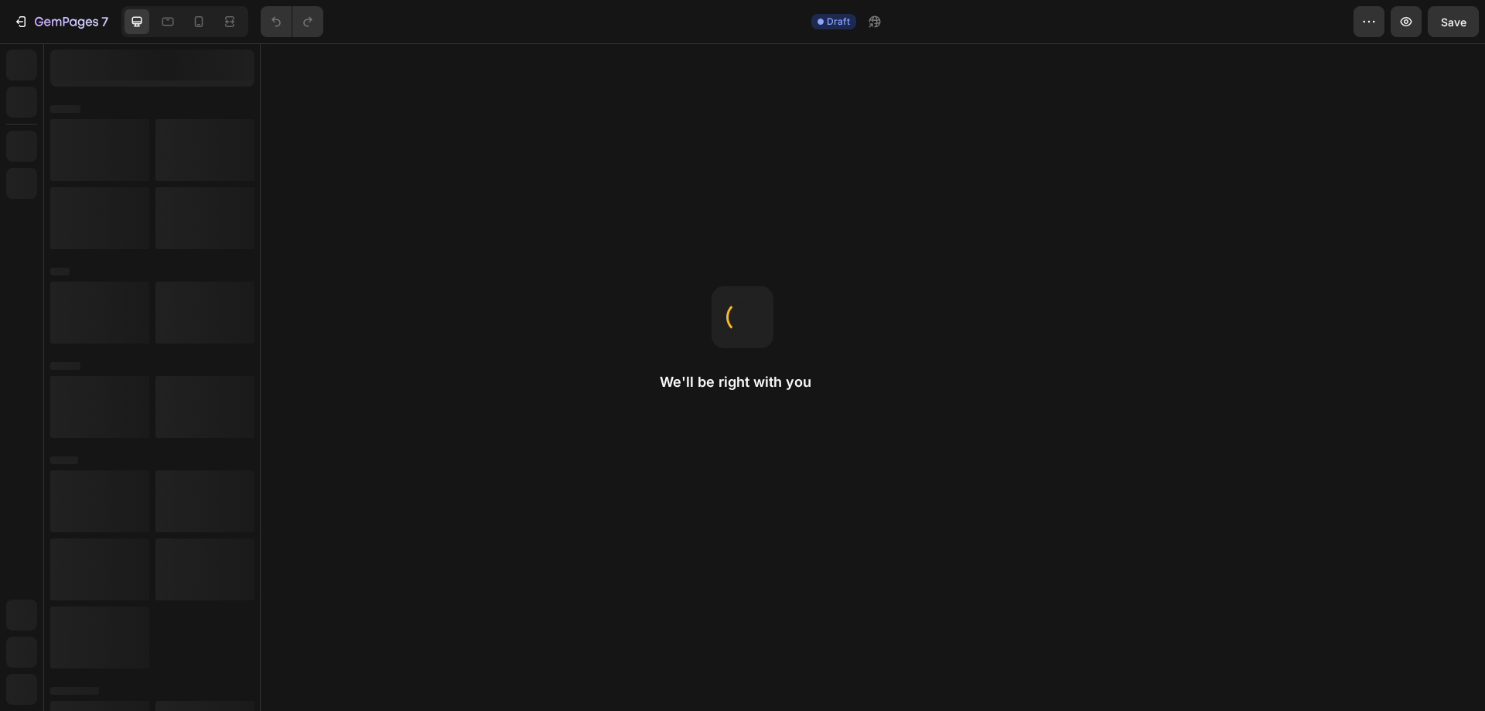 Image resolution: width=1485 pixels, height=711 pixels. I want to click on p: 7, so click(104, 22).